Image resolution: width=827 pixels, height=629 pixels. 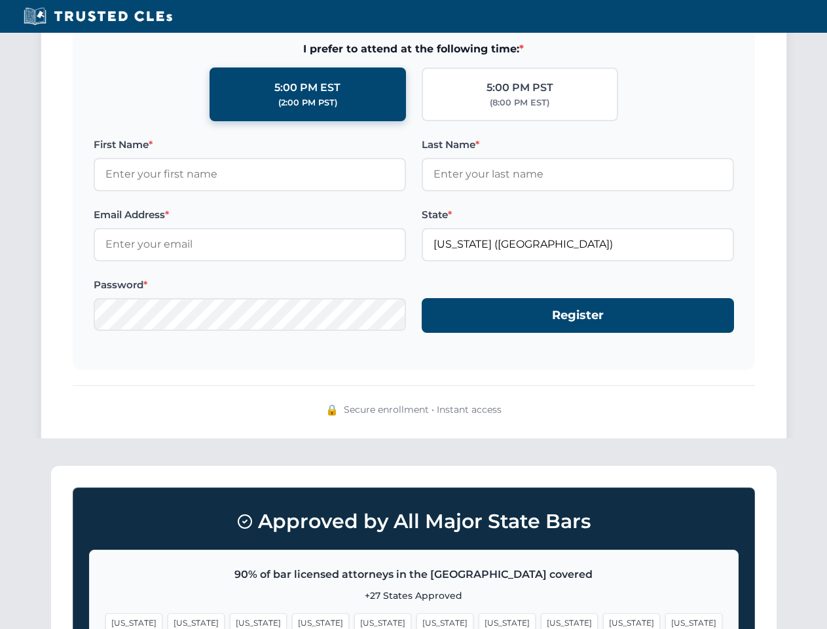 What do you see at coordinates (519, 103) in the screenshot?
I see `div: (8:00 PM EST)` at bounding box center [519, 103].